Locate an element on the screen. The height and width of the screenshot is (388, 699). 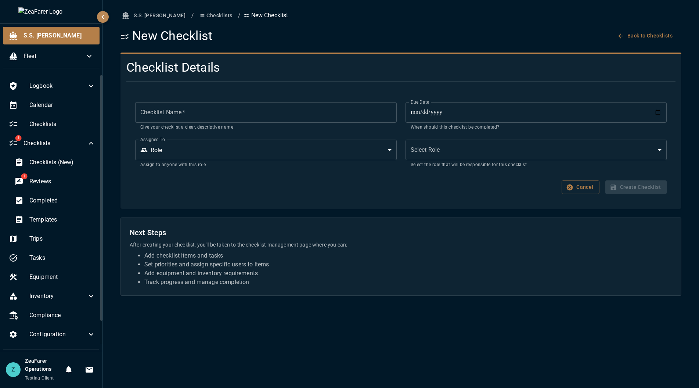
button: Cancel is located at coordinates (580, 187).